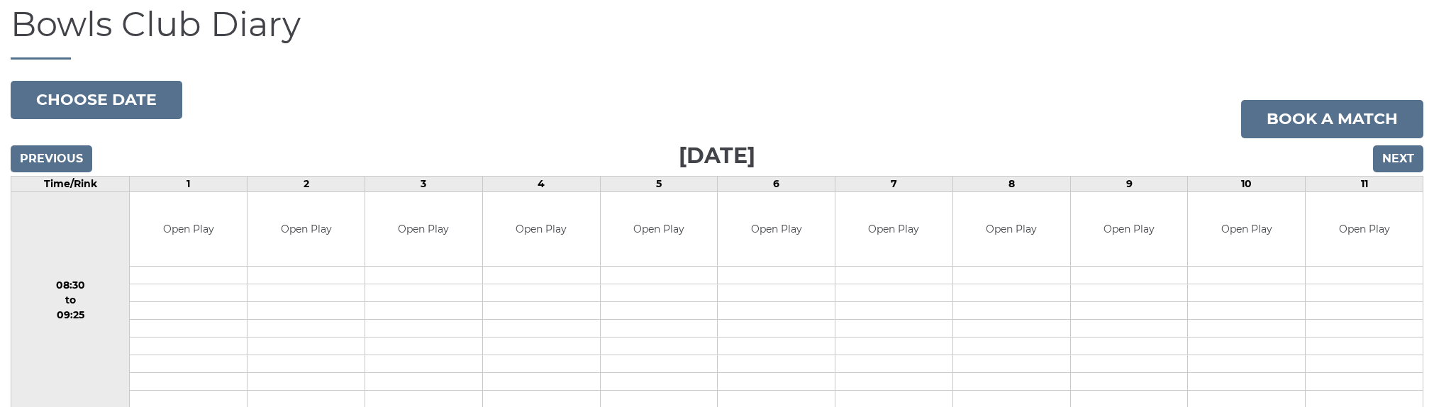 Image resolution: width=1434 pixels, height=407 pixels. What do you see at coordinates (70, 184) in the screenshot?
I see `td: Time/Rink` at bounding box center [70, 184].